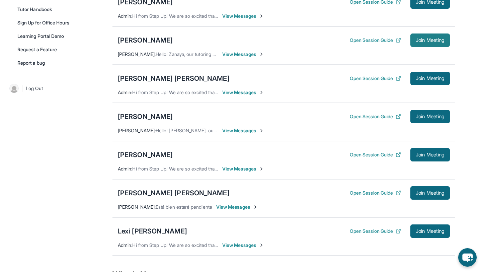 This screenshot has width=482, height=272. Describe the element at coordinates (46, 63) in the screenshot. I see `a: Report a bug` at that location.